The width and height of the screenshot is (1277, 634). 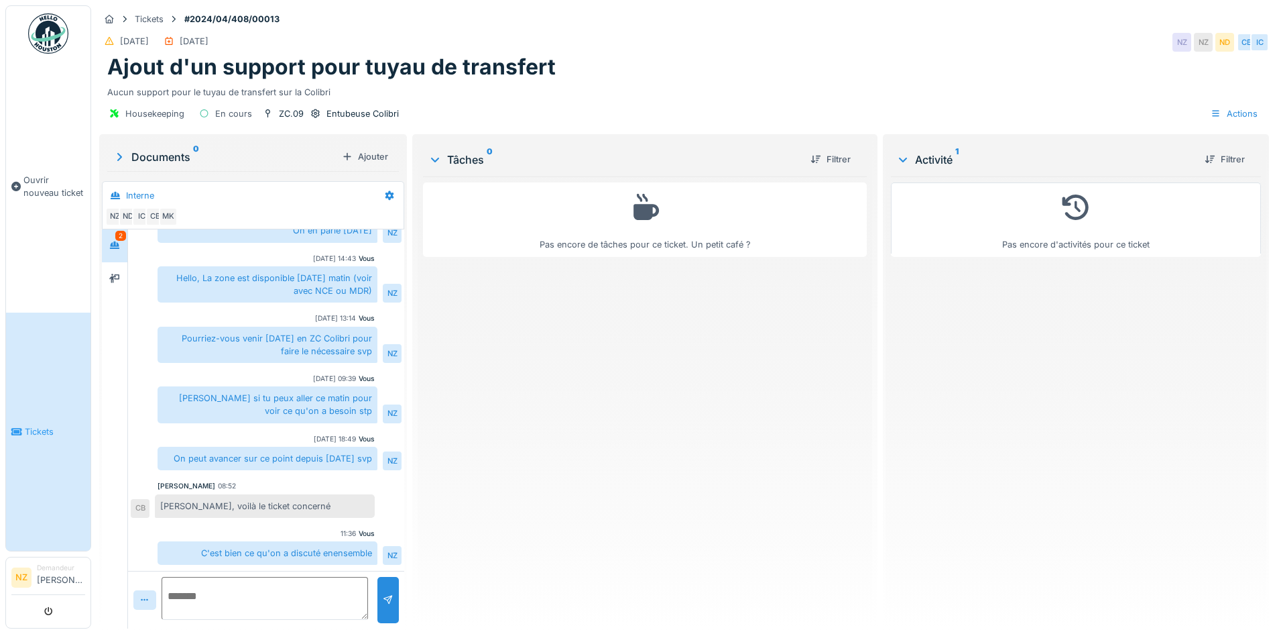 What do you see at coordinates (614, 160) in the screenshot?
I see `div: Tâches` at bounding box center [614, 160].